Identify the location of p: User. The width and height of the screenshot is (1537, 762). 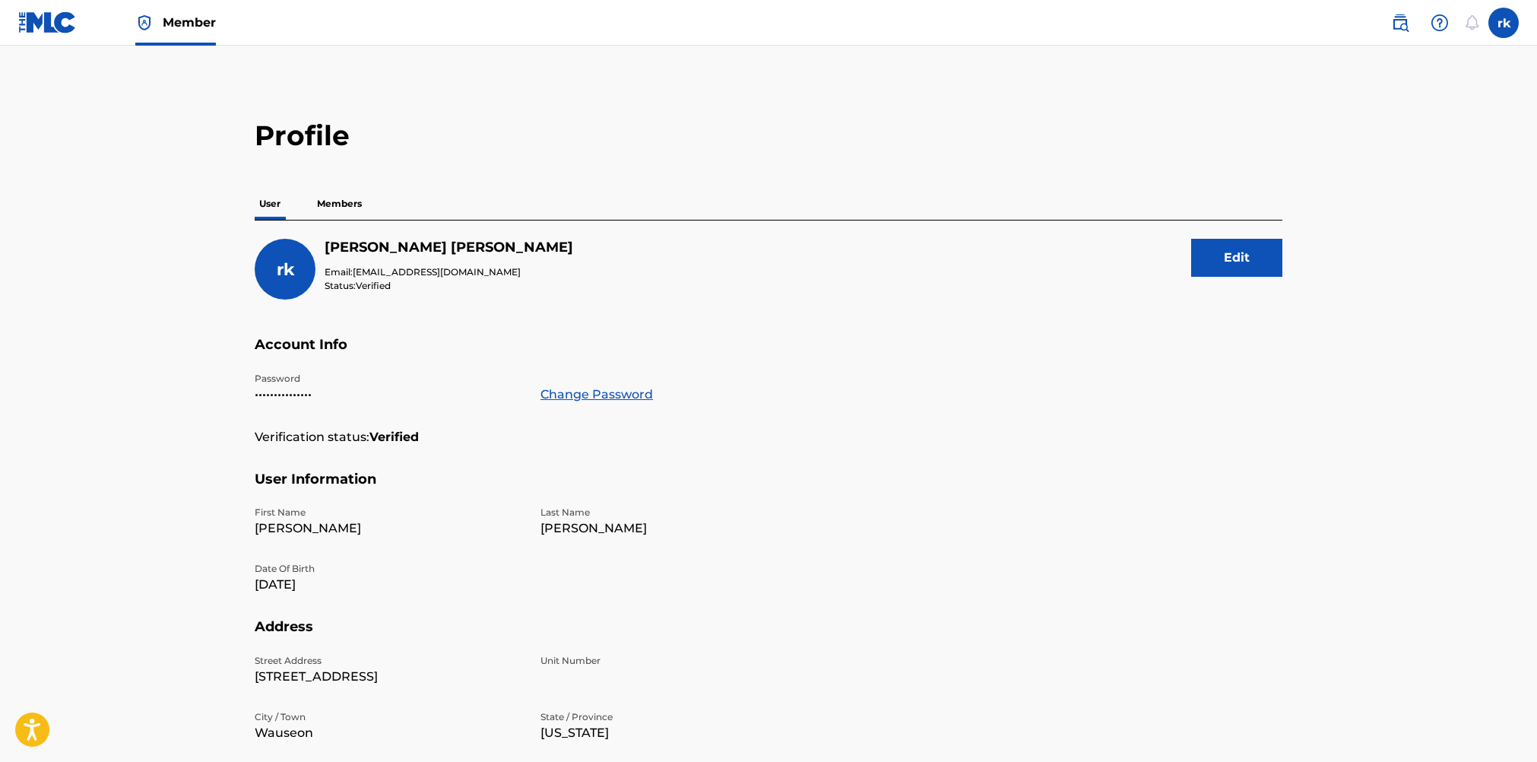
(270, 204).